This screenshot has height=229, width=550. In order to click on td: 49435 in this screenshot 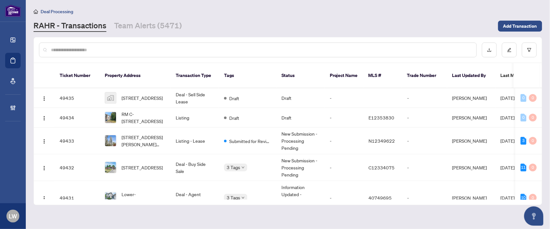, I will do `click(77, 98)`.